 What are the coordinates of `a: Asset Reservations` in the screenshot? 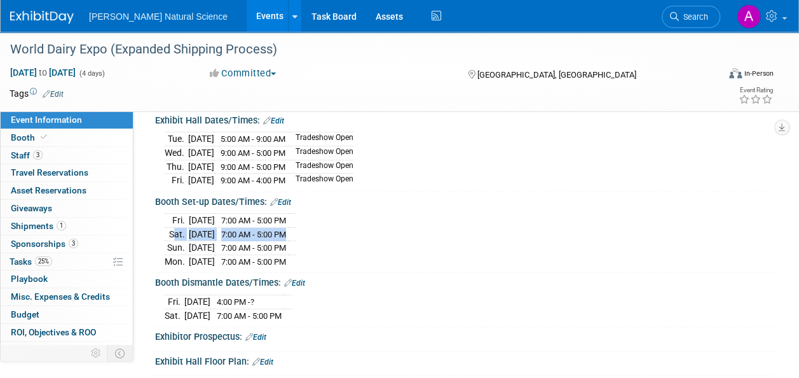 It's located at (67, 190).